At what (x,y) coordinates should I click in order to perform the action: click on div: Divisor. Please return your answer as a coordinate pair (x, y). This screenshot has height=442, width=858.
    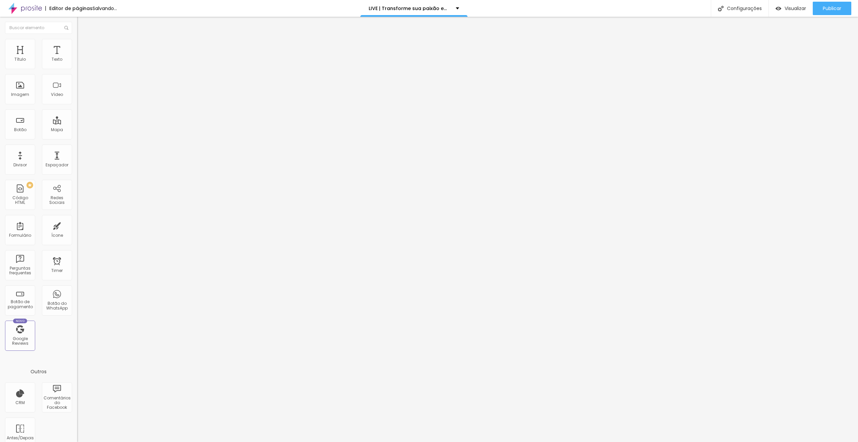
    Looking at the image, I should click on (20, 165).